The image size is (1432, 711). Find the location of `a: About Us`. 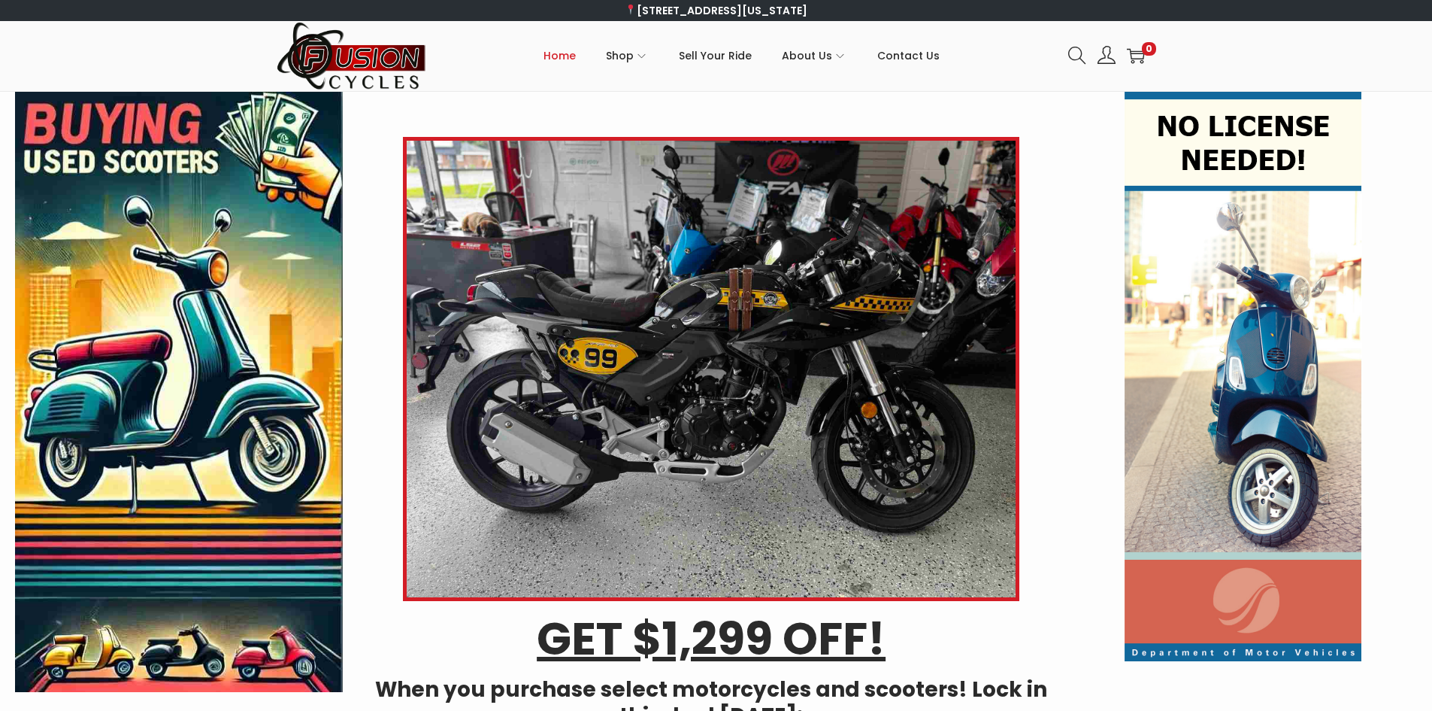

a: About Us is located at coordinates (814, 56).